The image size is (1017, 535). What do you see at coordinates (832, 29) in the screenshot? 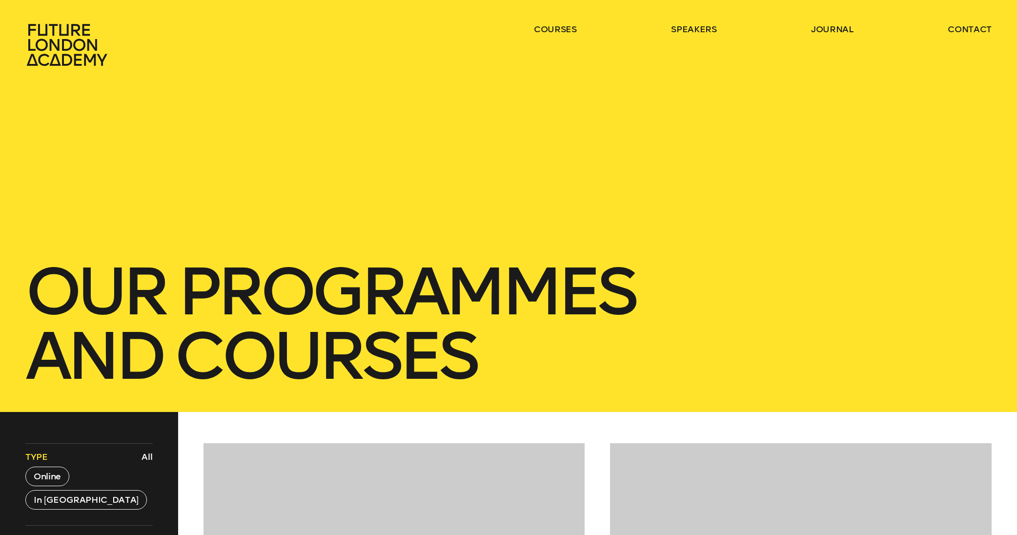
I see `a: journal` at bounding box center [832, 29].